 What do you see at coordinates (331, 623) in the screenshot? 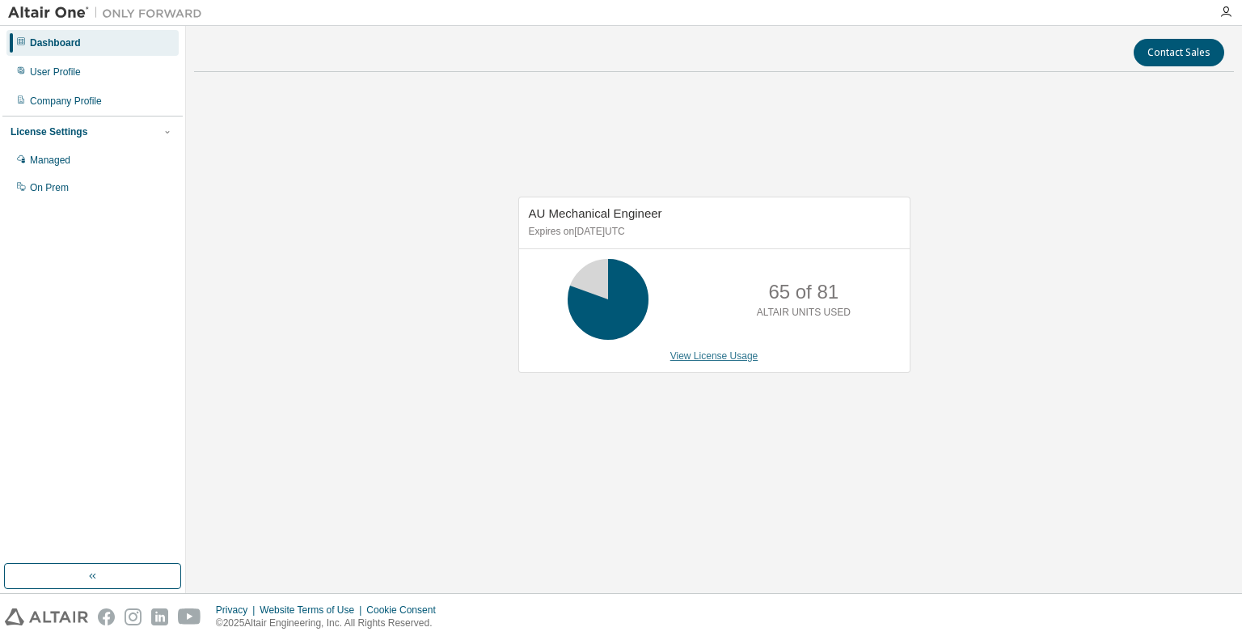
I see `p: © 2025 Altair Engineering, Inc. All Rights Reserved.` at bounding box center [331, 623].